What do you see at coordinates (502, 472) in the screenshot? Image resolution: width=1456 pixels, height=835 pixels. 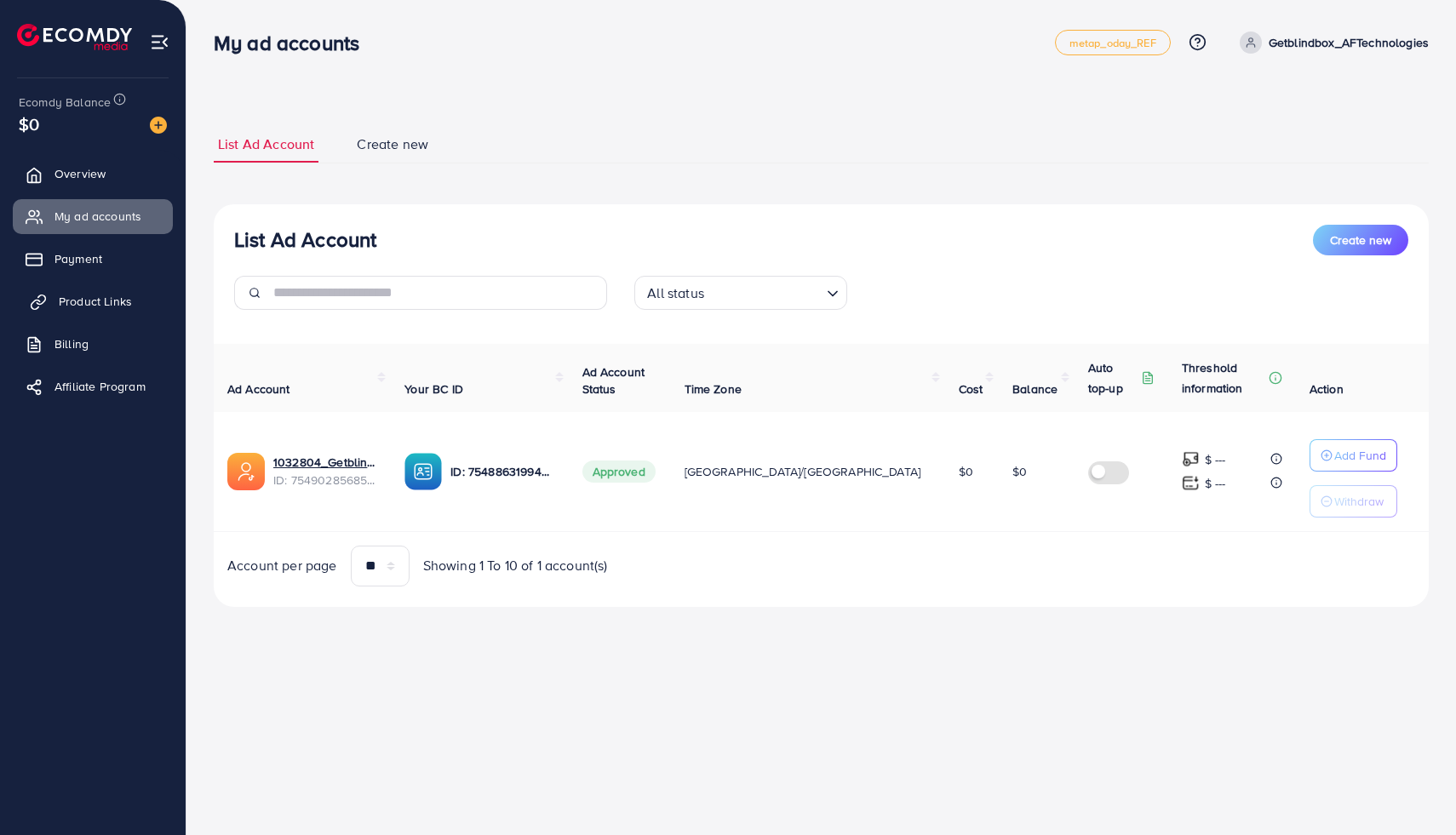 I see `p: ID: 7548863199408619538` at bounding box center [502, 472].